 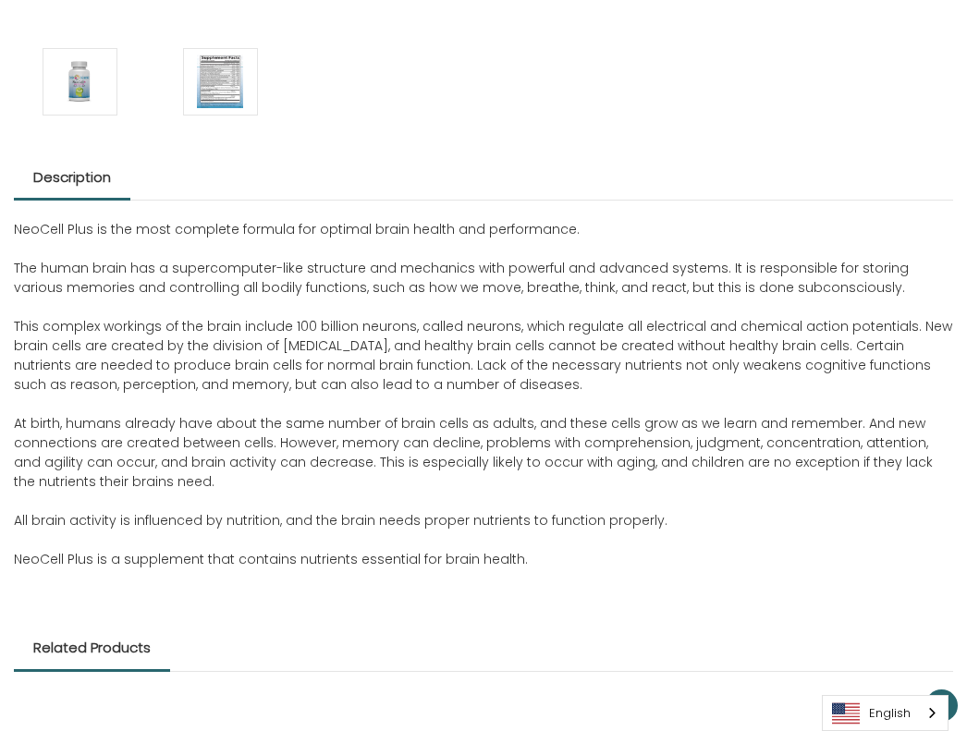 What do you see at coordinates (92, 648) in the screenshot?
I see `a: Related Products` at bounding box center [92, 648].